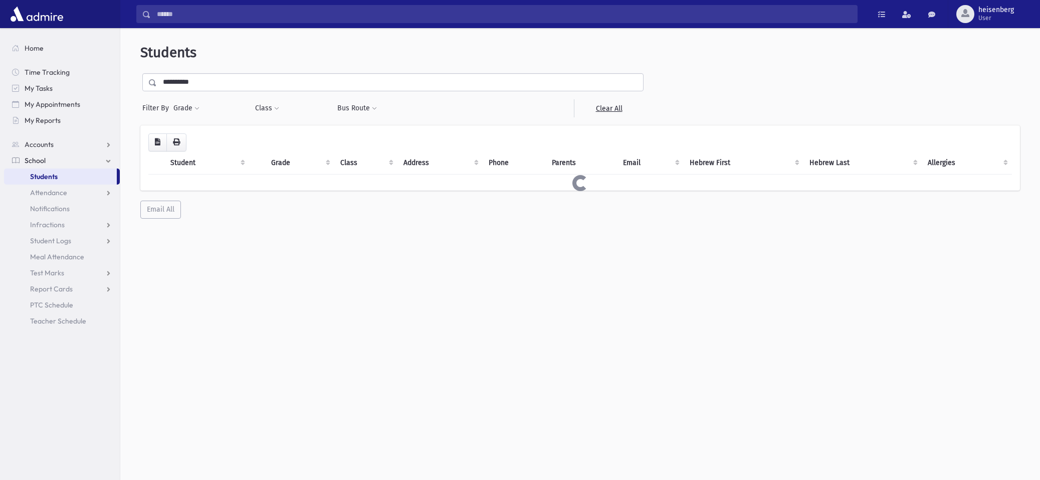 This screenshot has height=480, width=1040. I want to click on th: Parents, so click(581, 163).